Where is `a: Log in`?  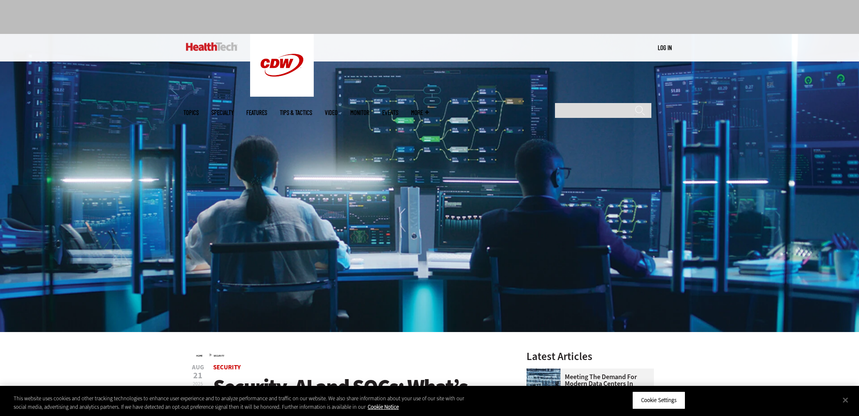 a: Log in is located at coordinates (664, 48).